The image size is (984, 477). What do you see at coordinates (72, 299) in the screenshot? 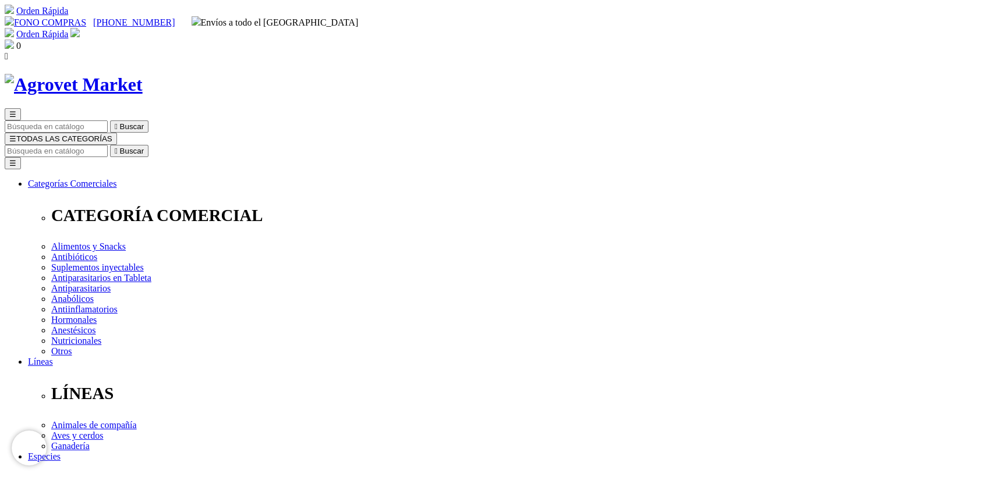
I see `a: Anabólicos` at bounding box center [72, 299].